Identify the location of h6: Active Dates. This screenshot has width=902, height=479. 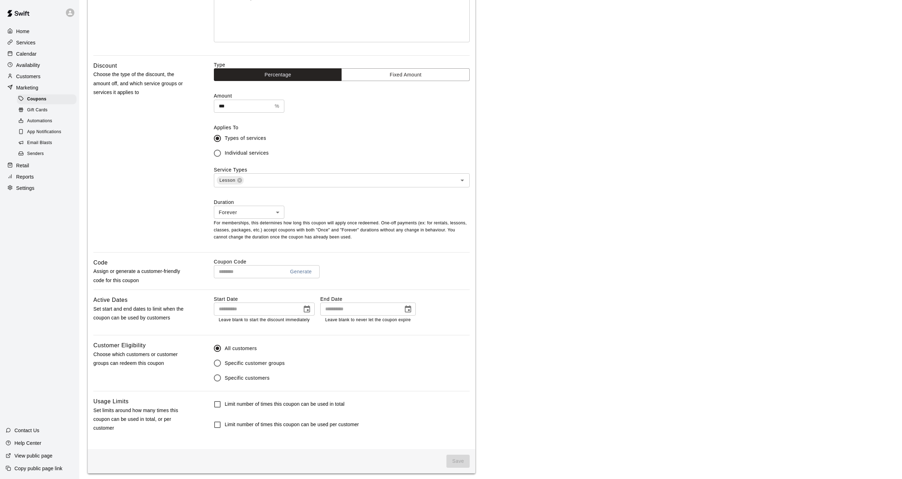
(111, 300).